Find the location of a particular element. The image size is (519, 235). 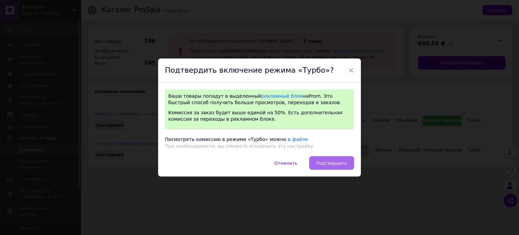

span: Подтвердить is located at coordinates (331, 163).